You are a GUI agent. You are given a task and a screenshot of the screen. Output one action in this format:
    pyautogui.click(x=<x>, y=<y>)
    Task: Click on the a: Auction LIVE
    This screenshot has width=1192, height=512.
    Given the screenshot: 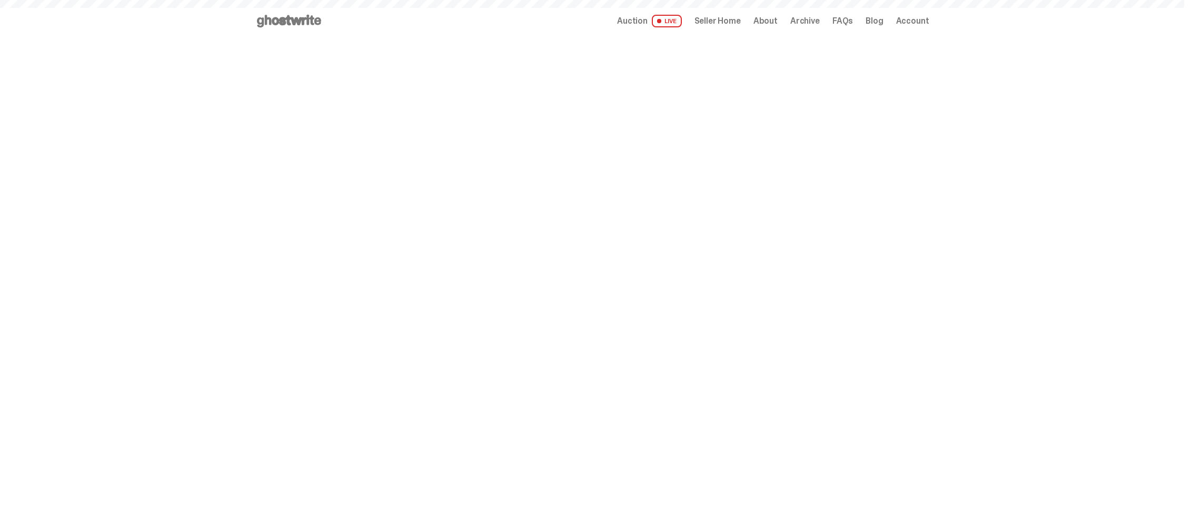 What is the action you would take?
    pyautogui.click(x=649, y=21)
    